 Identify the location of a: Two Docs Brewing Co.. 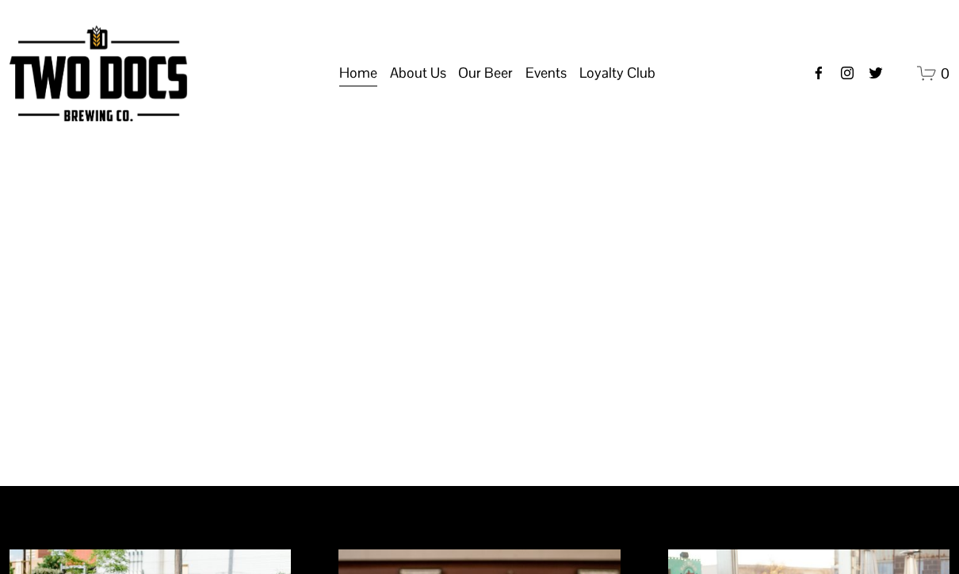
(98, 73).